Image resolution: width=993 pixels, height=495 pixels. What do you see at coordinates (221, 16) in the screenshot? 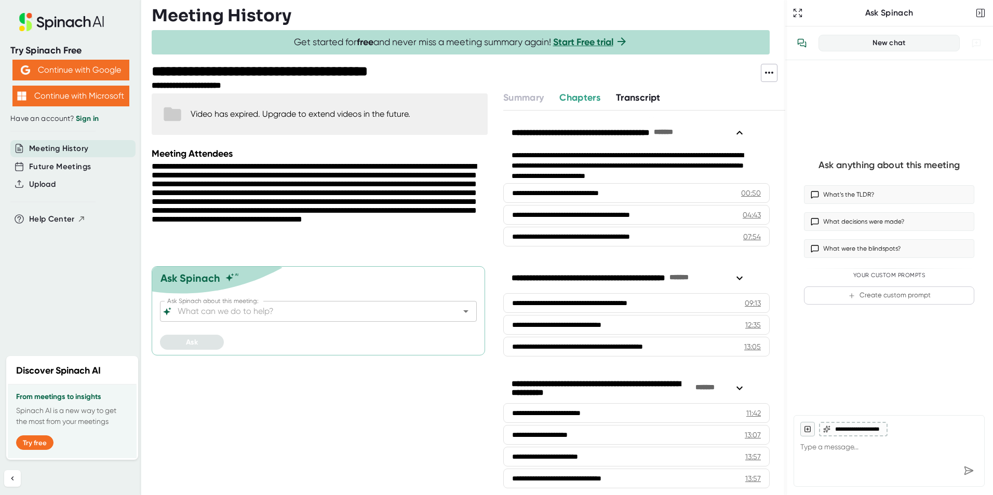
I see `h3: Meeting History` at bounding box center [221, 16].